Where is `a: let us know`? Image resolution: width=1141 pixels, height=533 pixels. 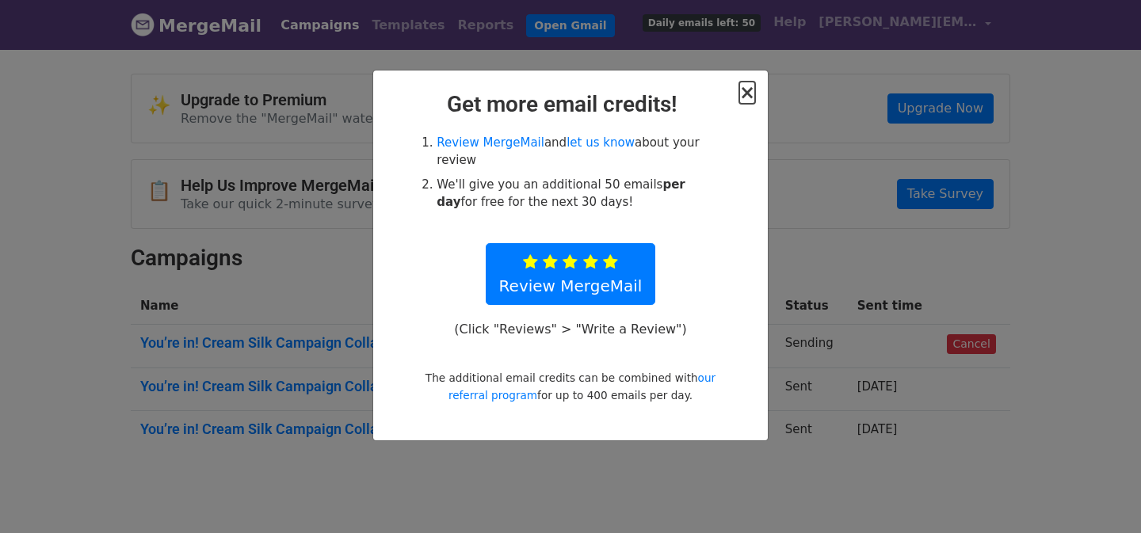 a: let us know is located at coordinates (601, 143).